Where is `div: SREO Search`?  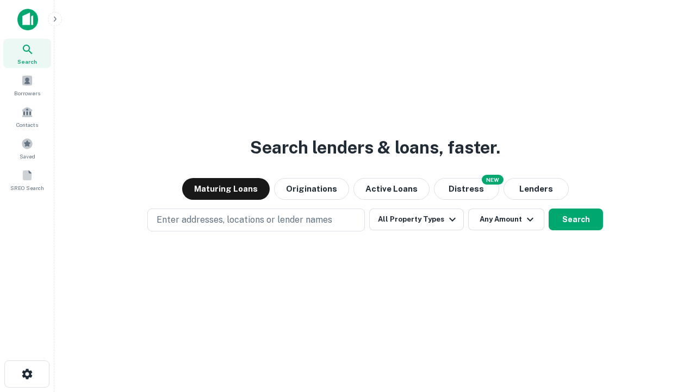
div: SREO Search is located at coordinates (27, 180).